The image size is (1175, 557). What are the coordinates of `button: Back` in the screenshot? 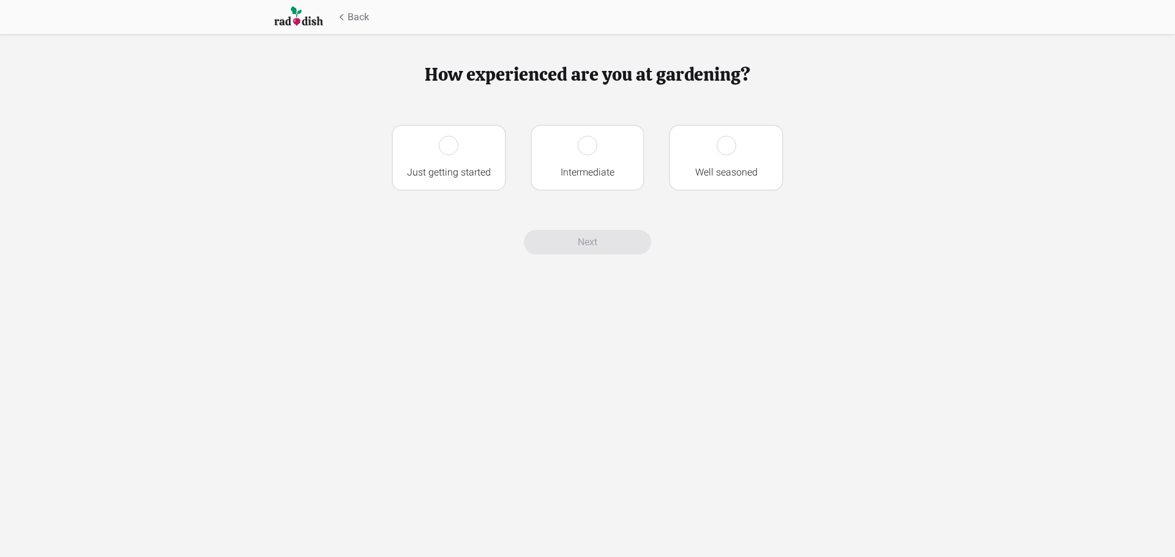 It's located at (352, 17).